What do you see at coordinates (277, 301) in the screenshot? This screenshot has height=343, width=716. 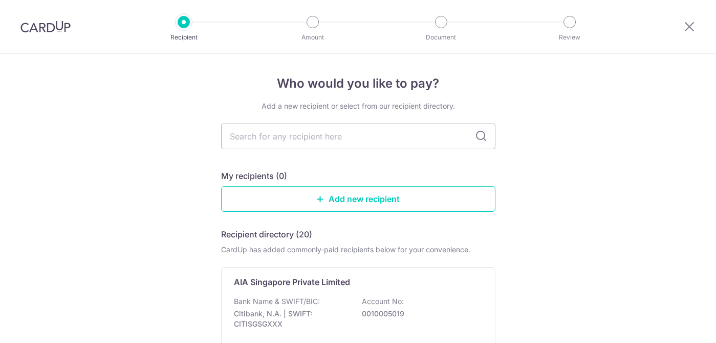 I see `p: Bank Name & SWIFT/BIC:` at bounding box center [277, 301].